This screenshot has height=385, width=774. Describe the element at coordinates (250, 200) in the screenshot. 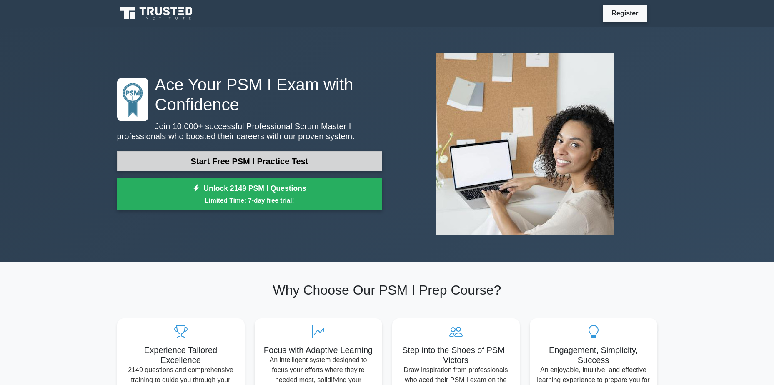

I see `small: Limited Time: 7-day free trial!` at that location.